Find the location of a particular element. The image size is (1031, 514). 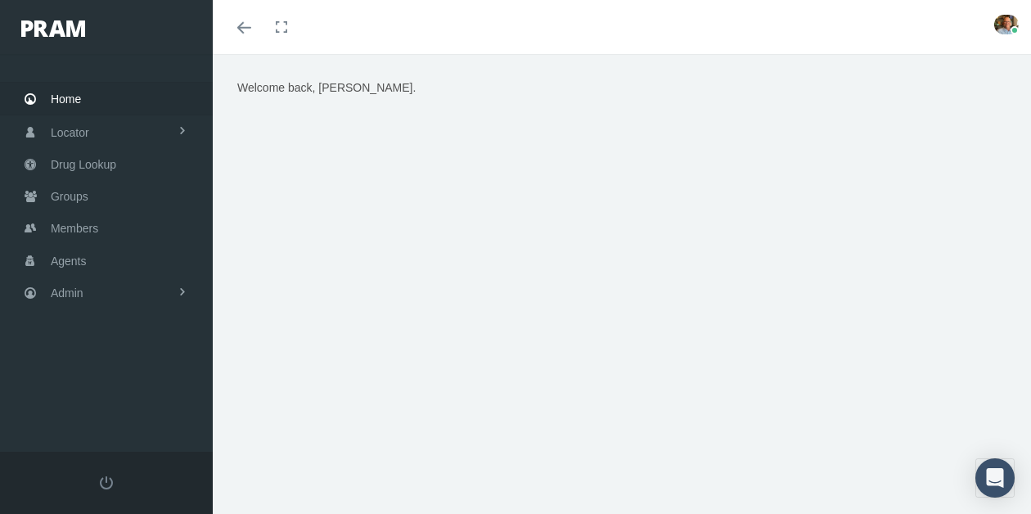

span: Admin is located at coordinates (67, 293).